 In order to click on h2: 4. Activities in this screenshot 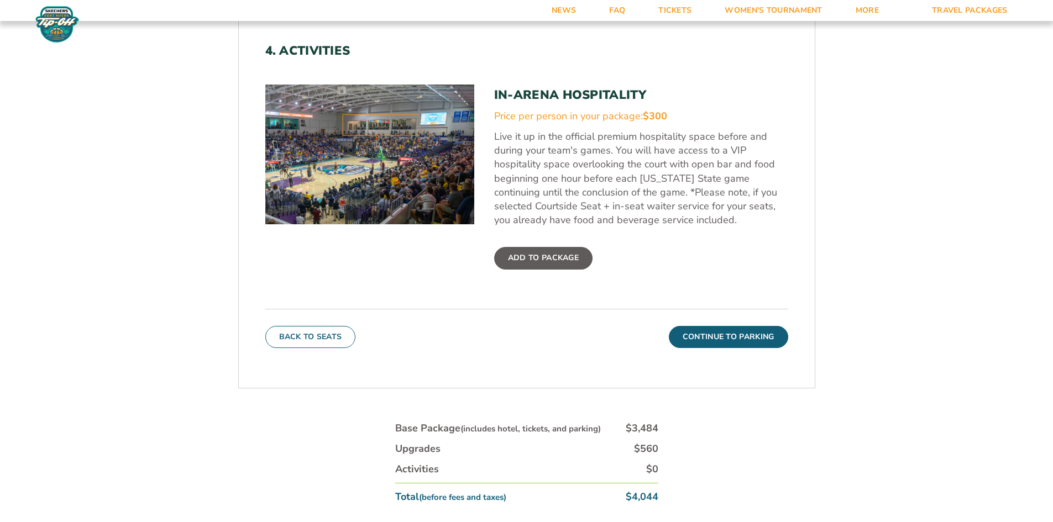, I will do `click(527, 51)`.